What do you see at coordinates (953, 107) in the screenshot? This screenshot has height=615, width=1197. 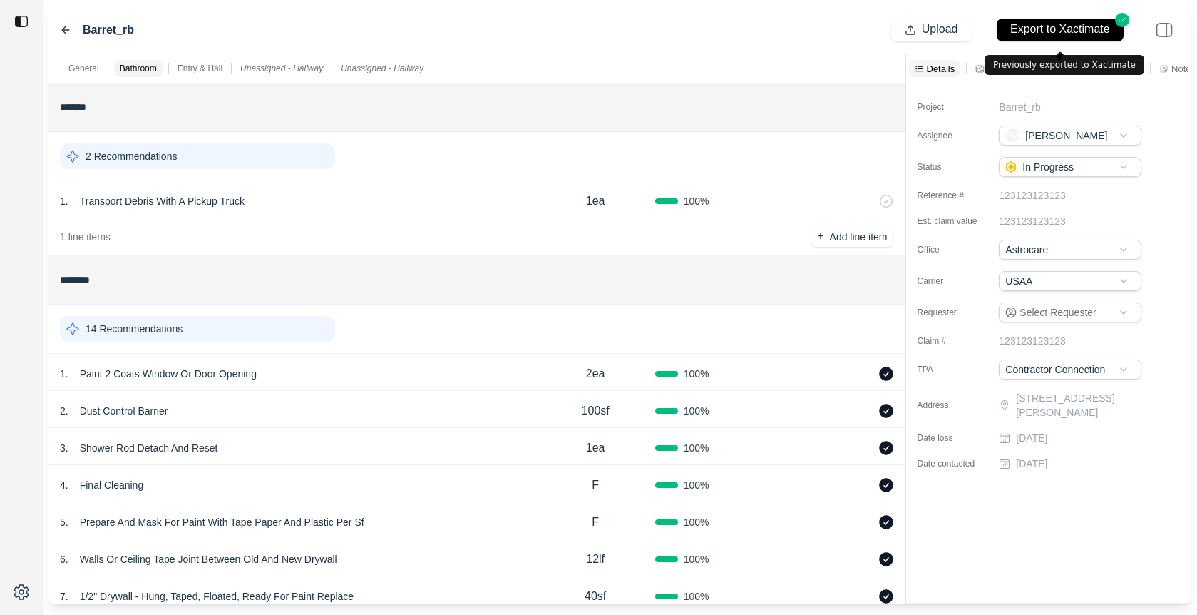 I see `label: Project` at bounding box center [953, 107].